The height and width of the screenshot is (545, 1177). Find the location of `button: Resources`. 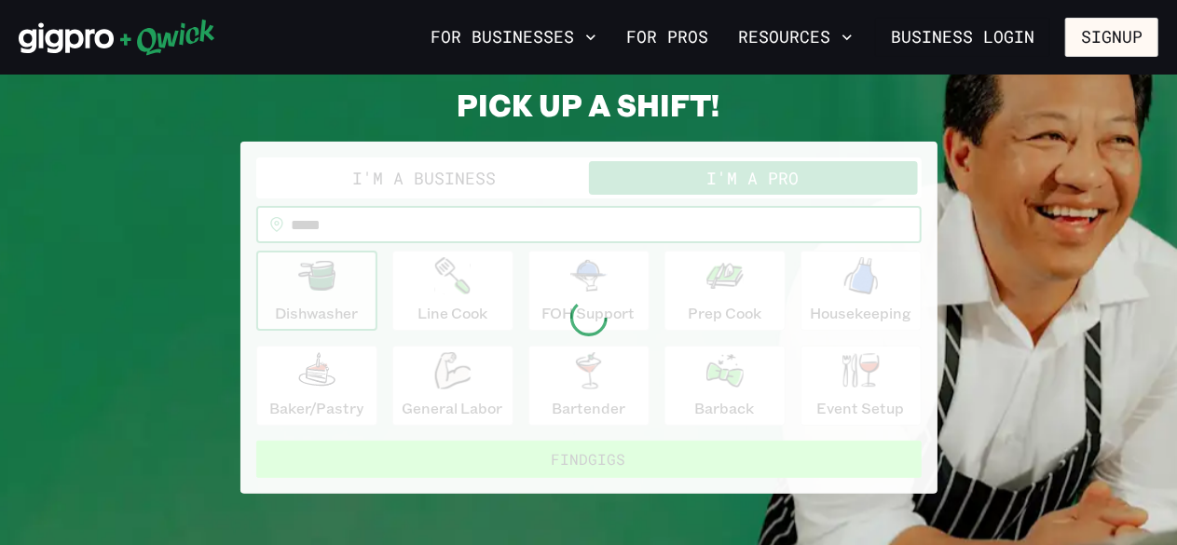

button: Resources is located at coordinates (795, 37).